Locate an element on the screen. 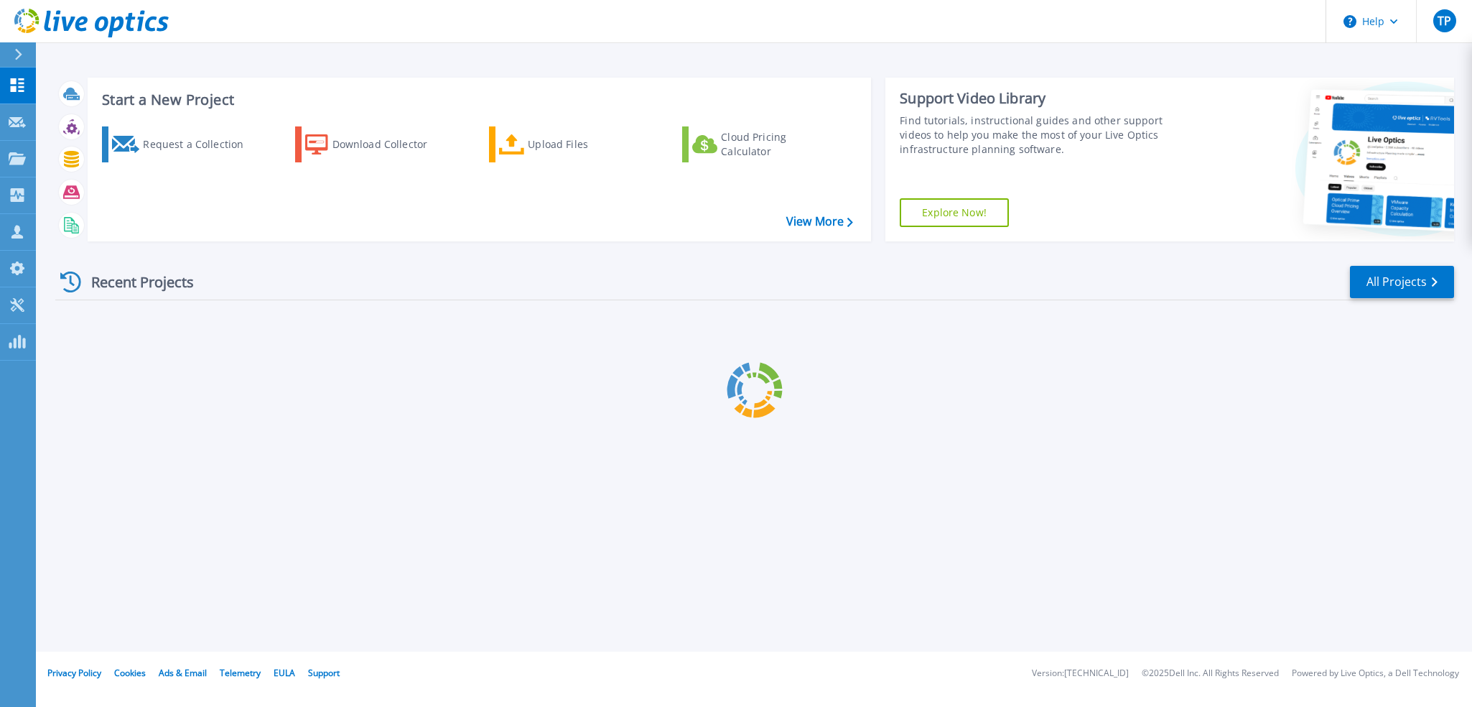 Image resolution: width=1472 pixels, height=707 pixels. a: Cloud Pricing Calculator is located at coordinates (762, 144).